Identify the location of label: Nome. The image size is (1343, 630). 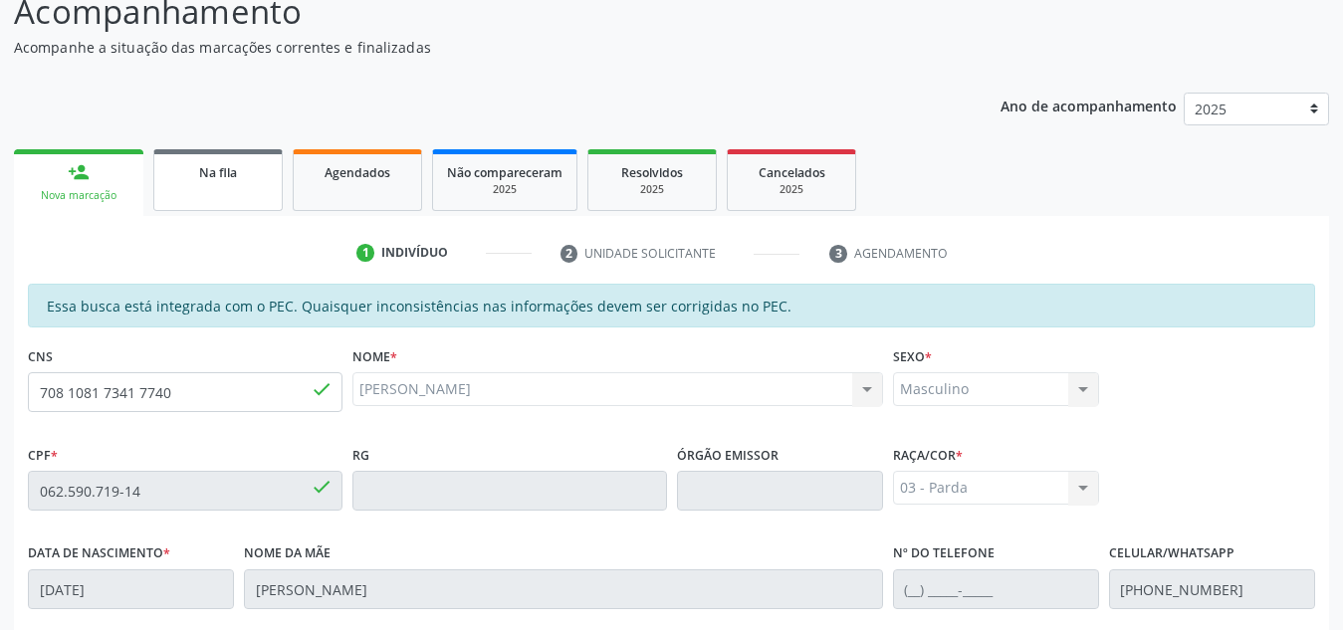
(374, 356).